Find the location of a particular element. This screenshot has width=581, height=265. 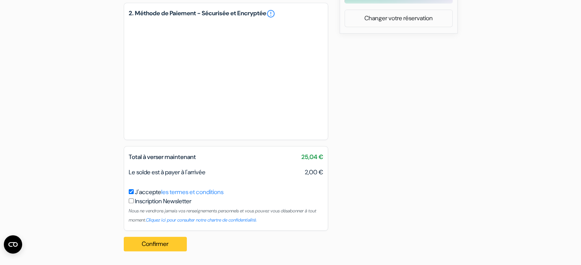

small: Nous ne vendrons jamais vos renseignements personnels et vous pouvez vous désabonner à tout moment. is located at coordinates (222, 216).